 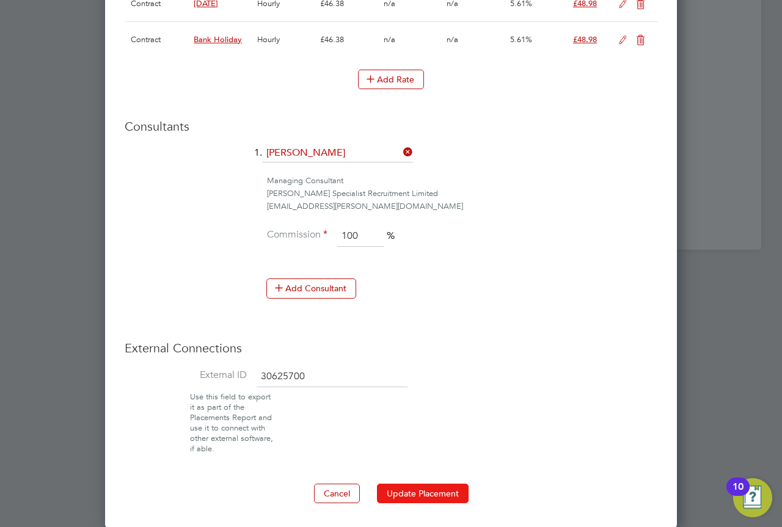 What do you see at coordinates (391, 126) in the screenshot?
I see `h3: Consultants` at bounding box center [391, 126].